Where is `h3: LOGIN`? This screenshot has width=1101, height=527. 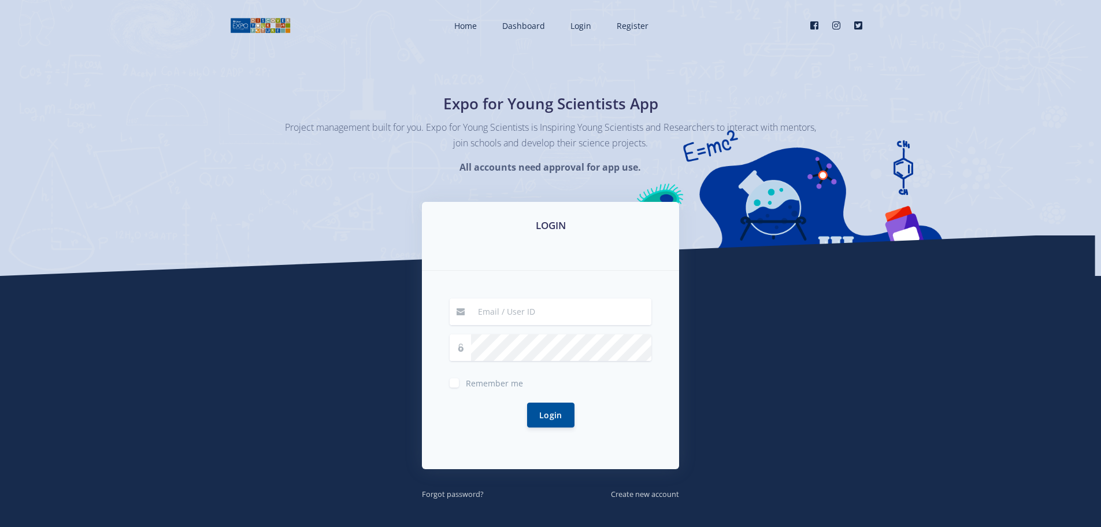 h3: LOGIN is located at coordinates (550, 225).